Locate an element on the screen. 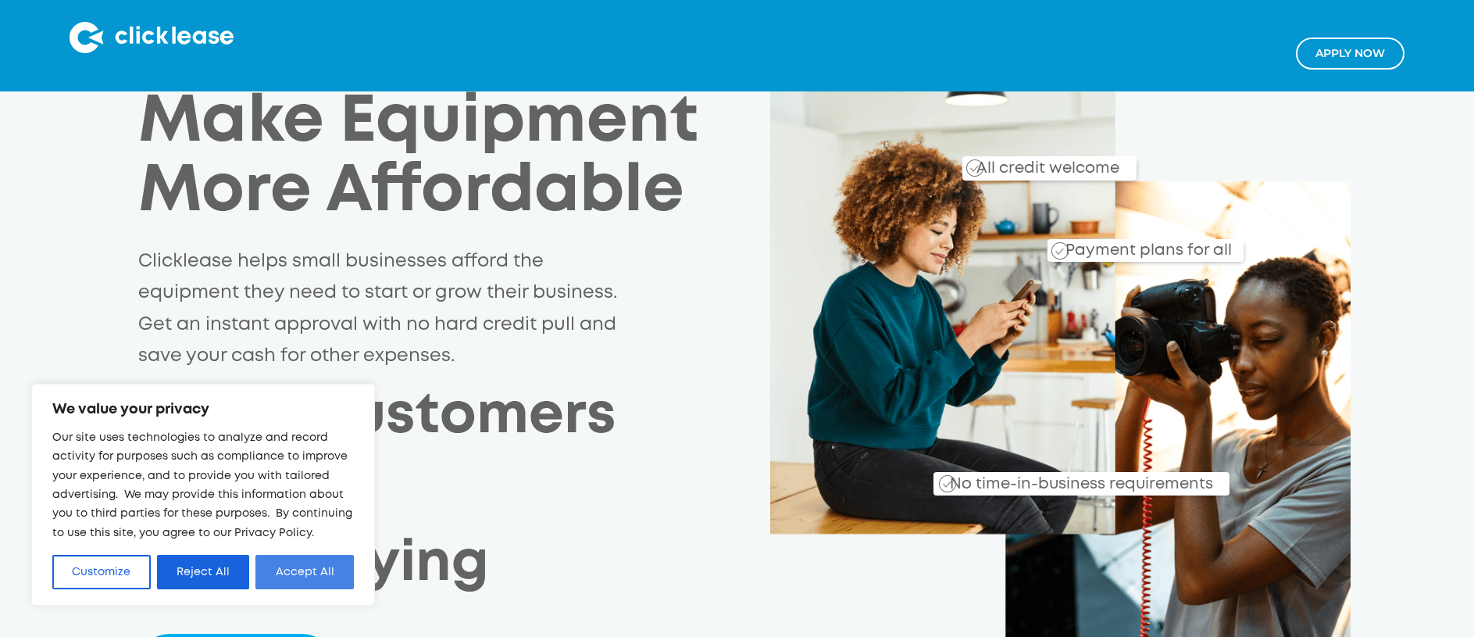 This screenshot has height=637, width=1474. span: Our site uses technologies to analyze and record activity for purposes such as compliance to impr... is located at coordinates (202, 485).